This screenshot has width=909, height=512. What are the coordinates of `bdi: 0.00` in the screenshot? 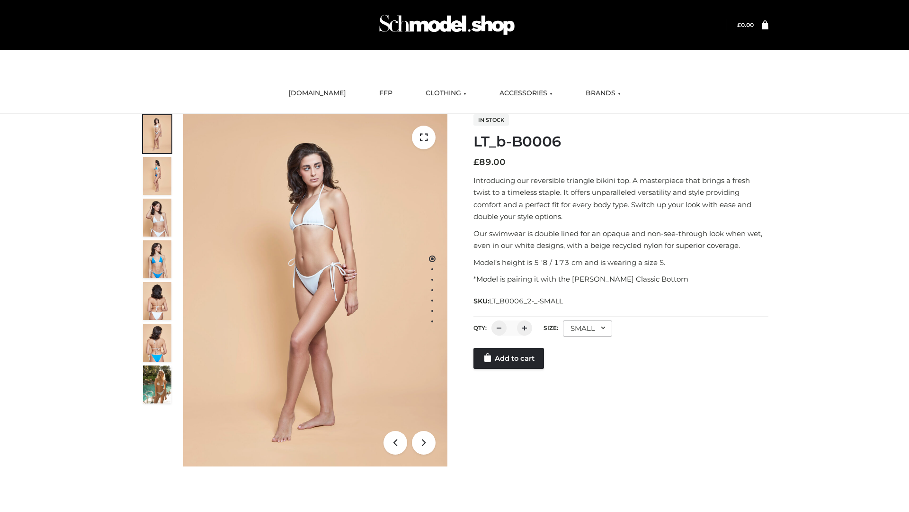 It's located at (745, 25).